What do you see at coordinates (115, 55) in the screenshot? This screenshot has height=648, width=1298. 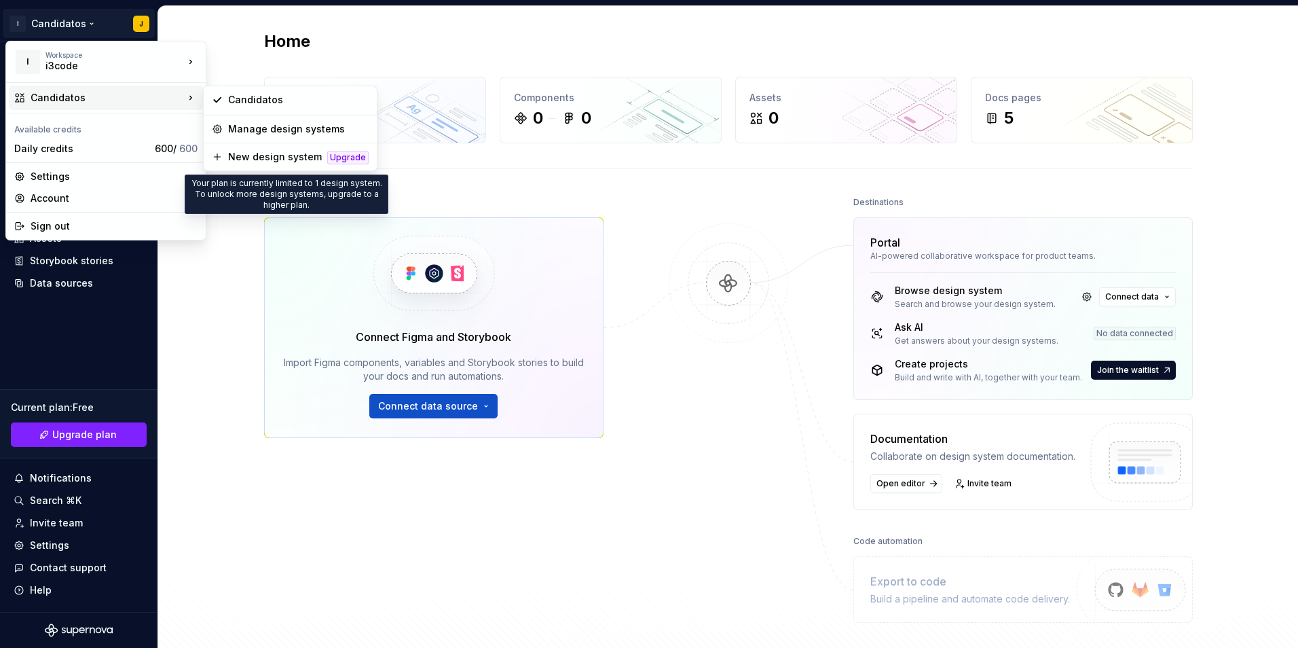 I see `div: Workspace` at bounding box center [115, 55].